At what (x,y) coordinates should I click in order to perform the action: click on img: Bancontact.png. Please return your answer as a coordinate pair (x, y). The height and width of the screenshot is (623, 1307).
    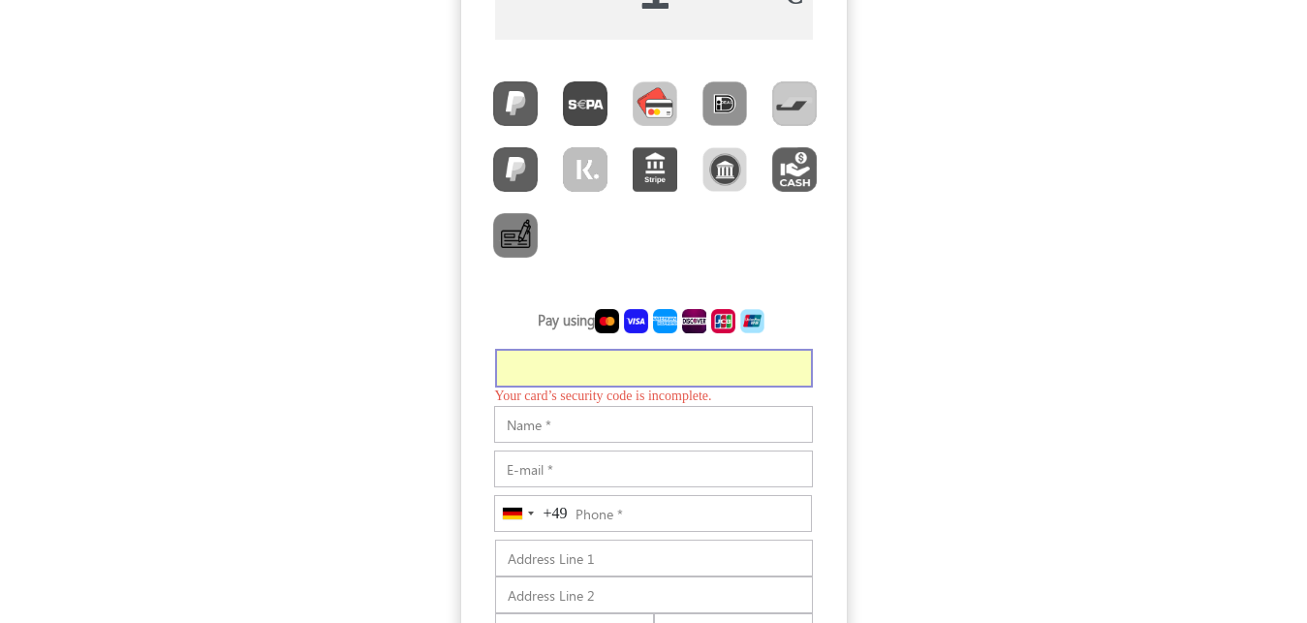
    Looking at the image, I should click on (795, 104).